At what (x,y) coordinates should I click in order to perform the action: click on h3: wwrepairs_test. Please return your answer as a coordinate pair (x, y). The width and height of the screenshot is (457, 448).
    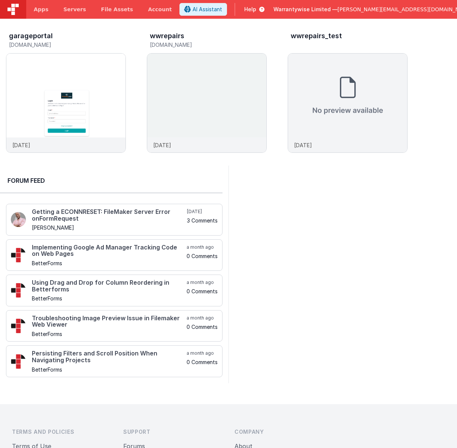
    Looking at the image, I should click on (316, 36).